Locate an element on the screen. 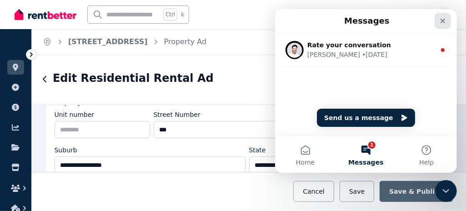  button: Messages is located at coordinates (90, 145).